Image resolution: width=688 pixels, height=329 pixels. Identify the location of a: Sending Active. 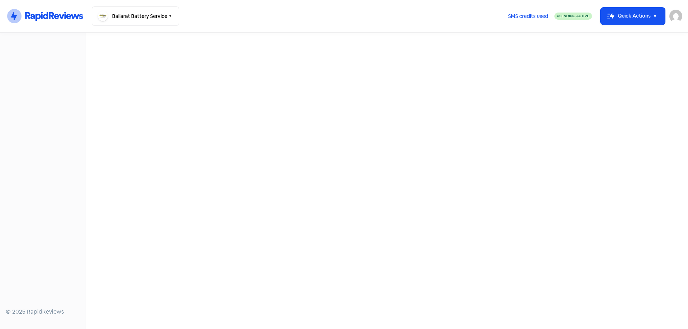
(573, 16).